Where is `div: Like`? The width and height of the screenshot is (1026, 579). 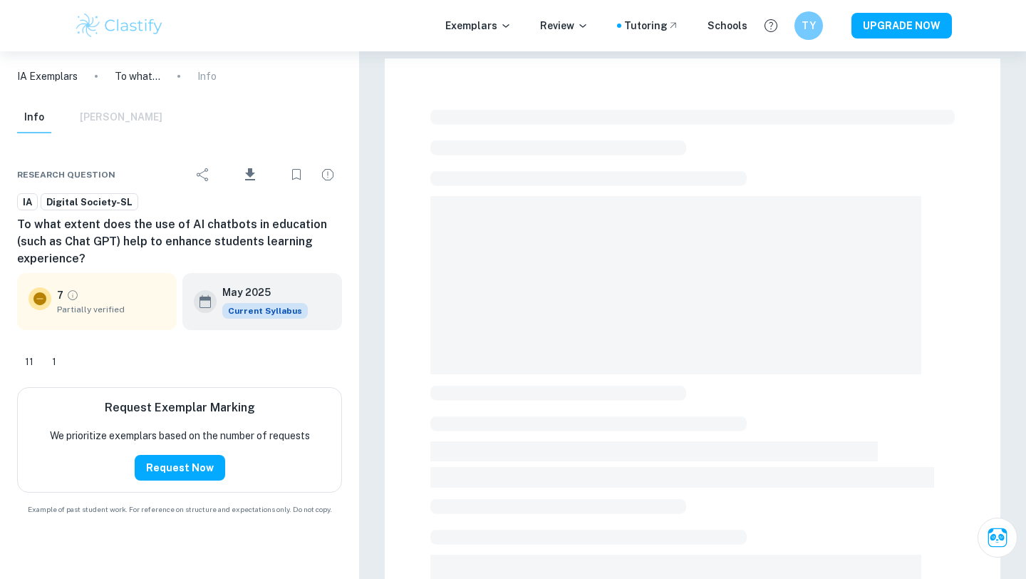 div: Like is located at coordinates (29, 361).